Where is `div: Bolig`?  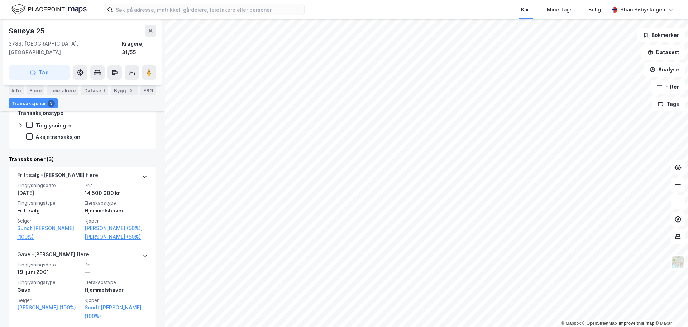 div: Bolig is located at coordinates (595, 10).